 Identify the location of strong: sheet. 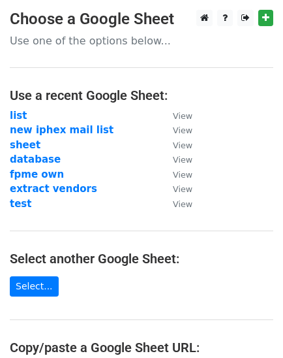
(25, 145).